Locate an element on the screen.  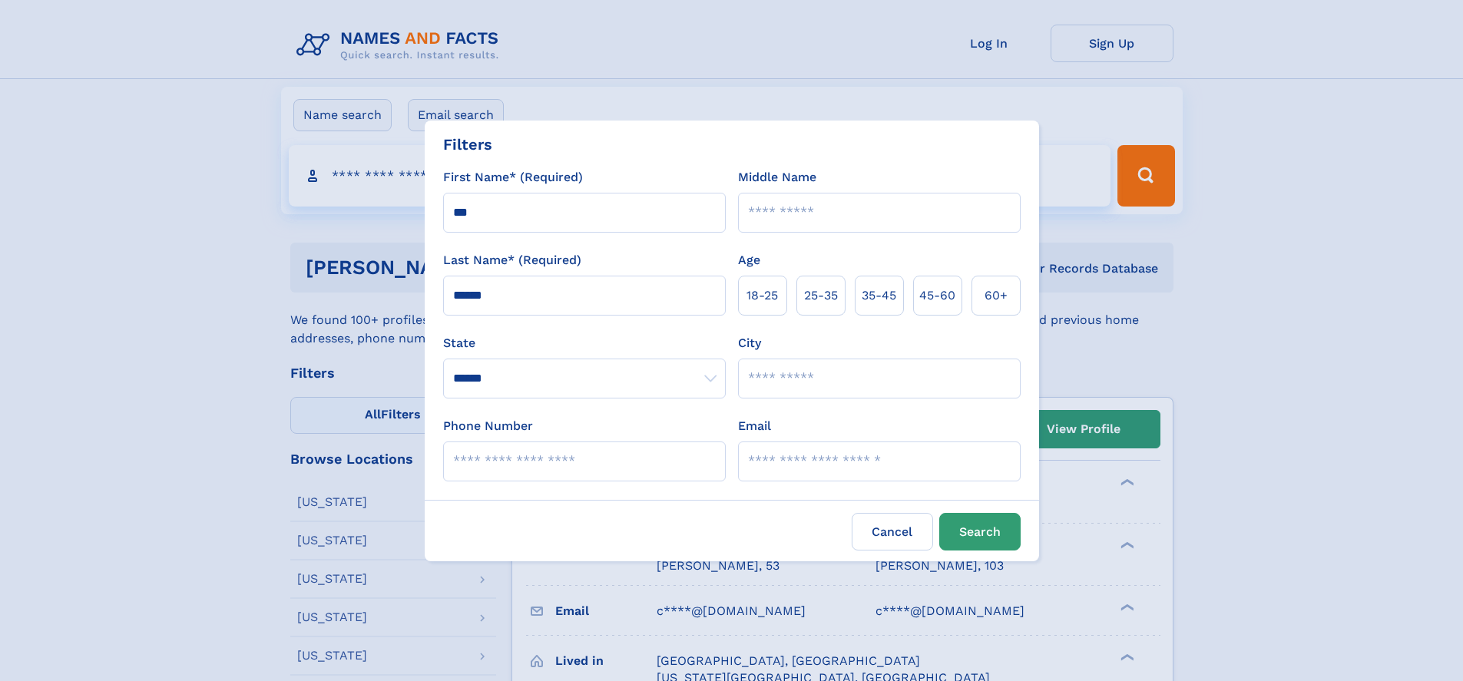
label: Cancel is located at coordinates (893, 532).